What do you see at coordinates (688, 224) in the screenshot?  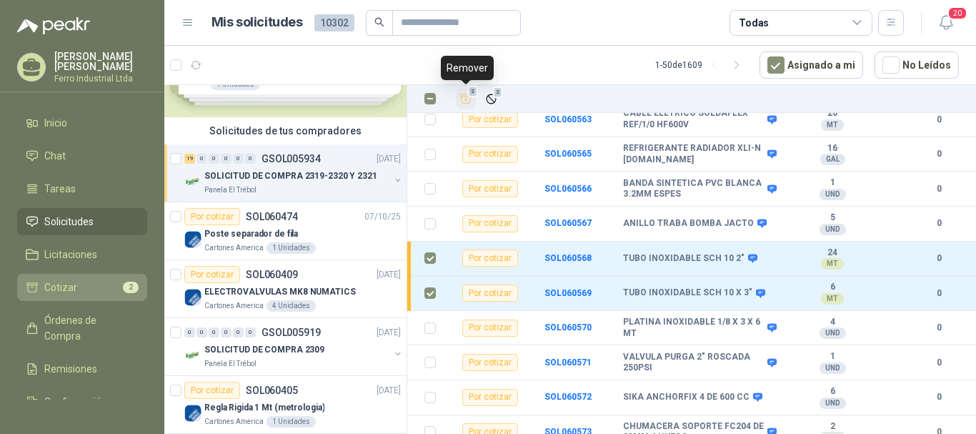 I see `b: ANILLO TRABA BOMBA JACTO` at bounding box center [688, 224].